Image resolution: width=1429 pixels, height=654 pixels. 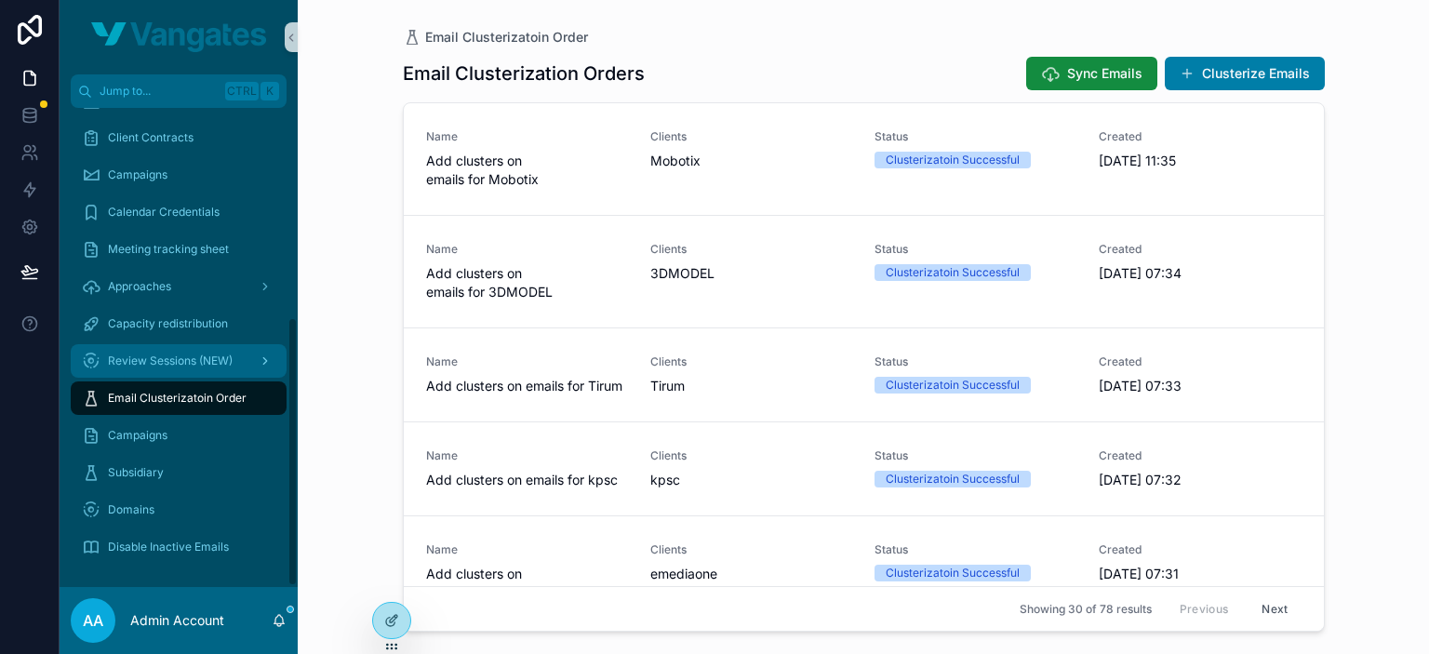 What do you see at coordinates (179, 547) in the screenshot?
I see `a: Disable Inactive Emails` at bounding box center [179, 547].